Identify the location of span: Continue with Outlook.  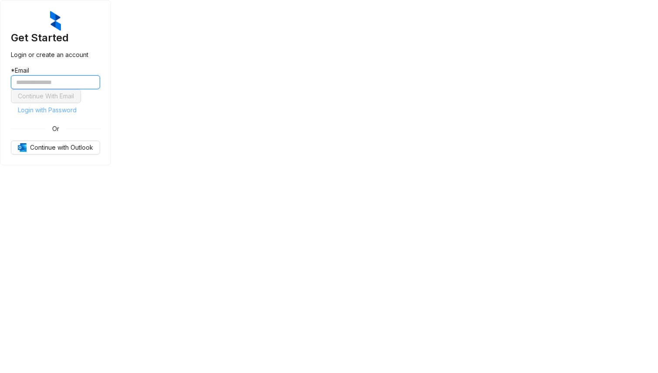
(61, 148).